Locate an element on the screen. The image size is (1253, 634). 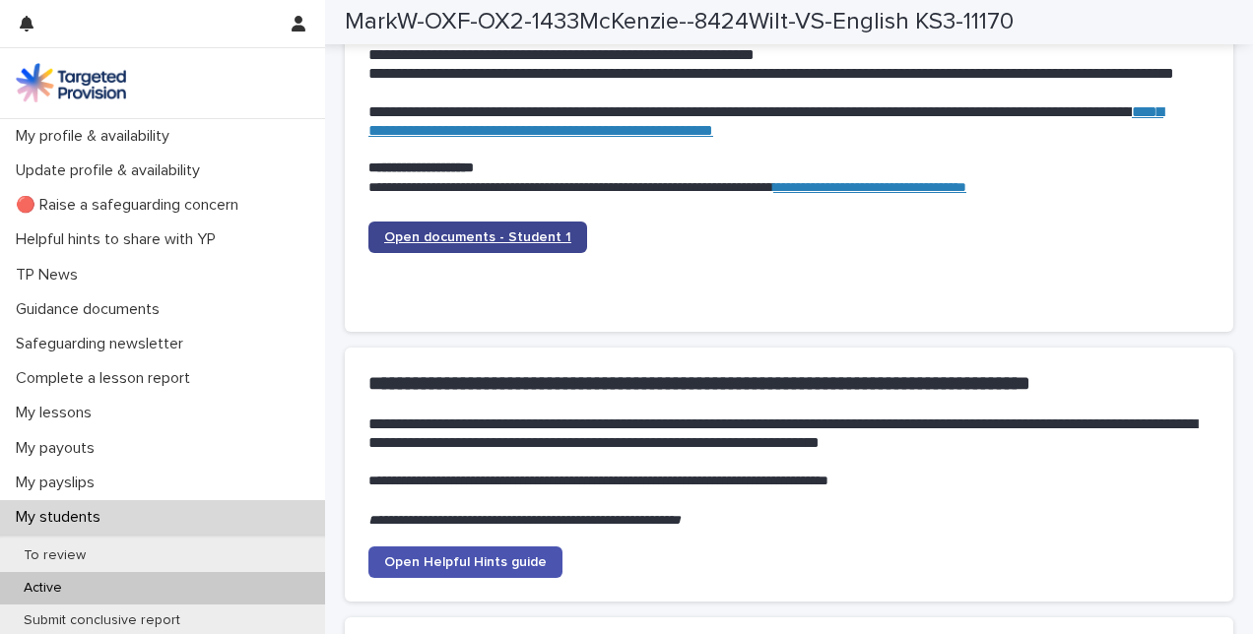
p: My profile & availability is located at coordinates (97, 136).